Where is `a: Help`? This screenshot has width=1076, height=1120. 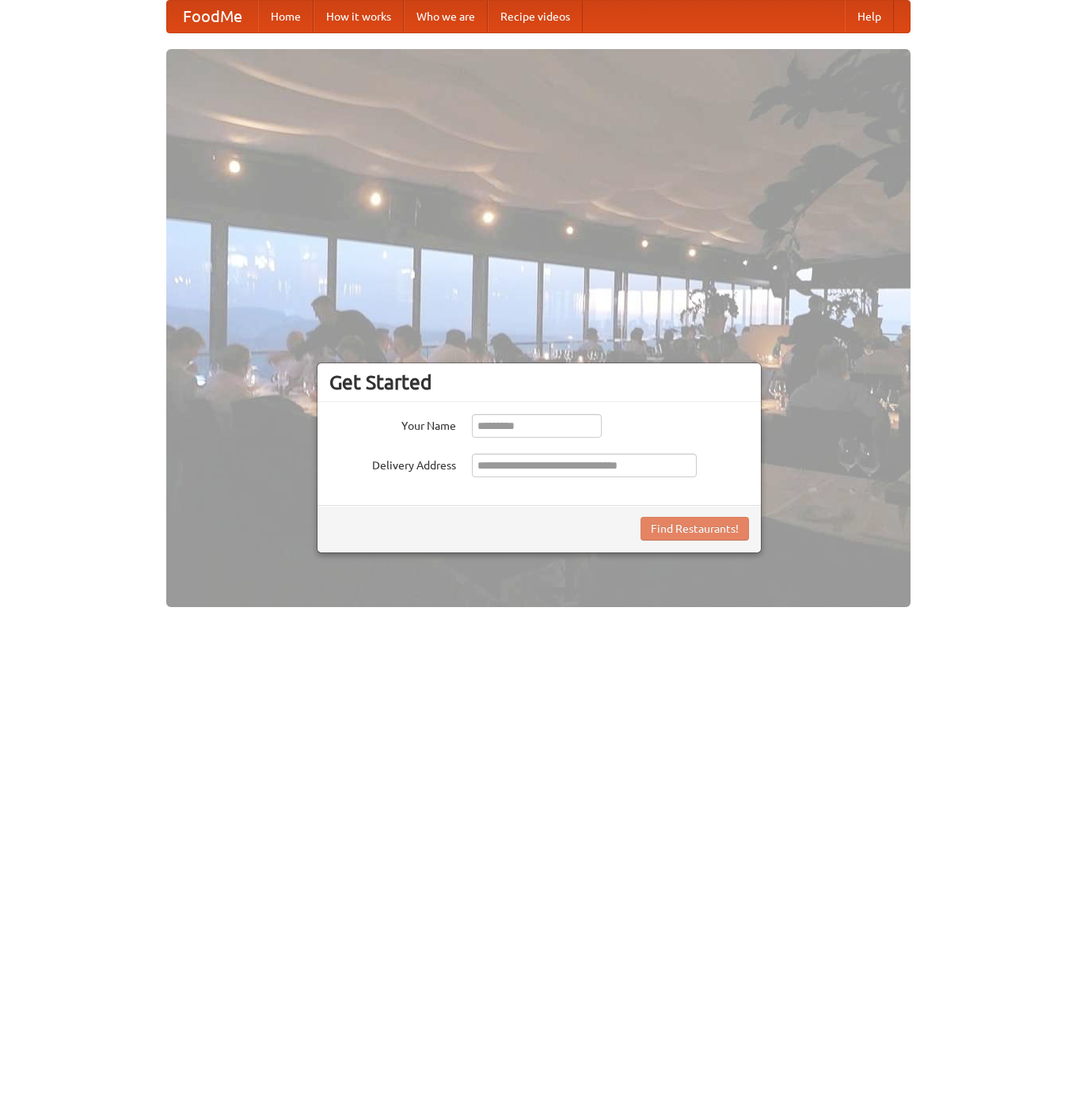 a: Help is located at coordinates (870, 17).